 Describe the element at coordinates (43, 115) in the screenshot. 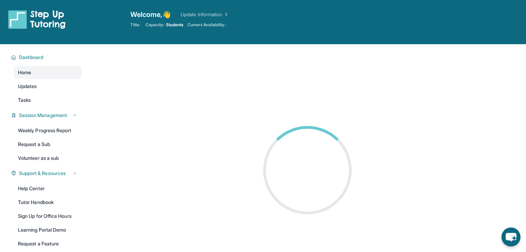

I see `span: Session Management` at that location.